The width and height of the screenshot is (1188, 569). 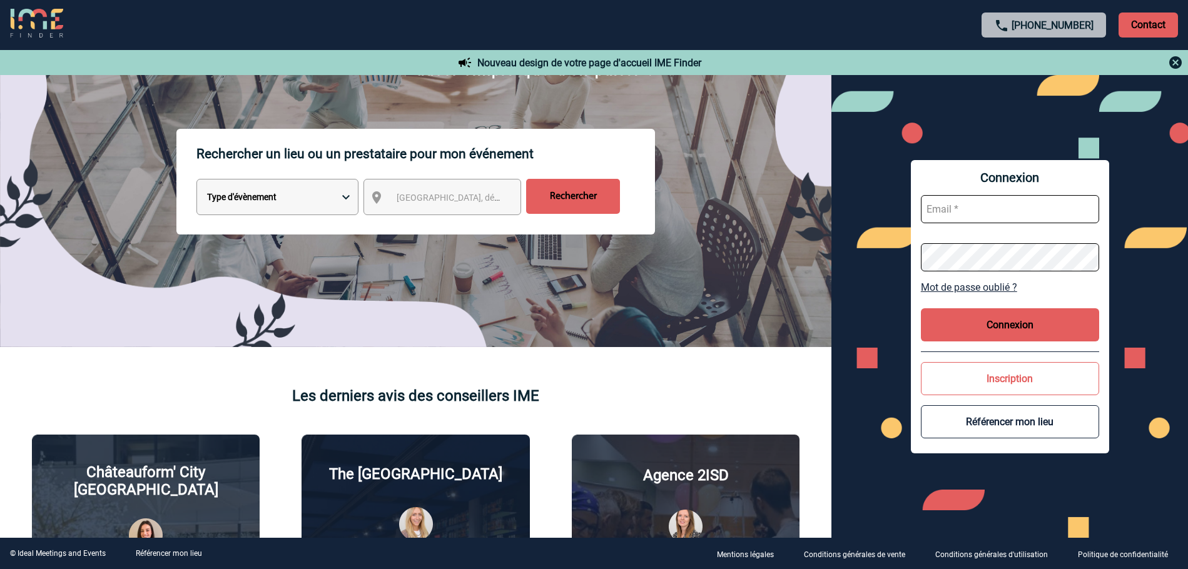 I want to click on a: Mot de passe oublié ?, so click(x=1010, y=287).